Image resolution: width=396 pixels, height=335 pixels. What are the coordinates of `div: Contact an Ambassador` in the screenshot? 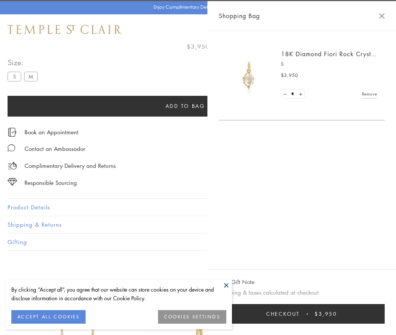 It's located at (55, 149).